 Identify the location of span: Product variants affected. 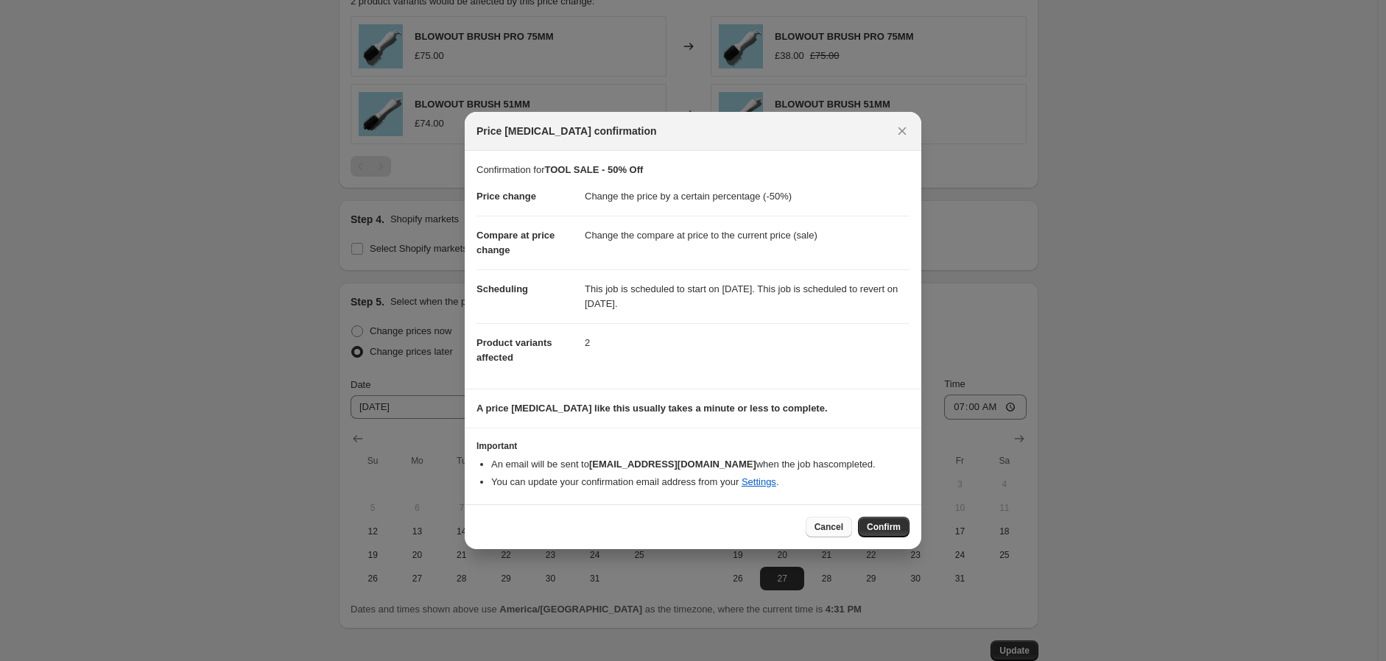
(514, 350).